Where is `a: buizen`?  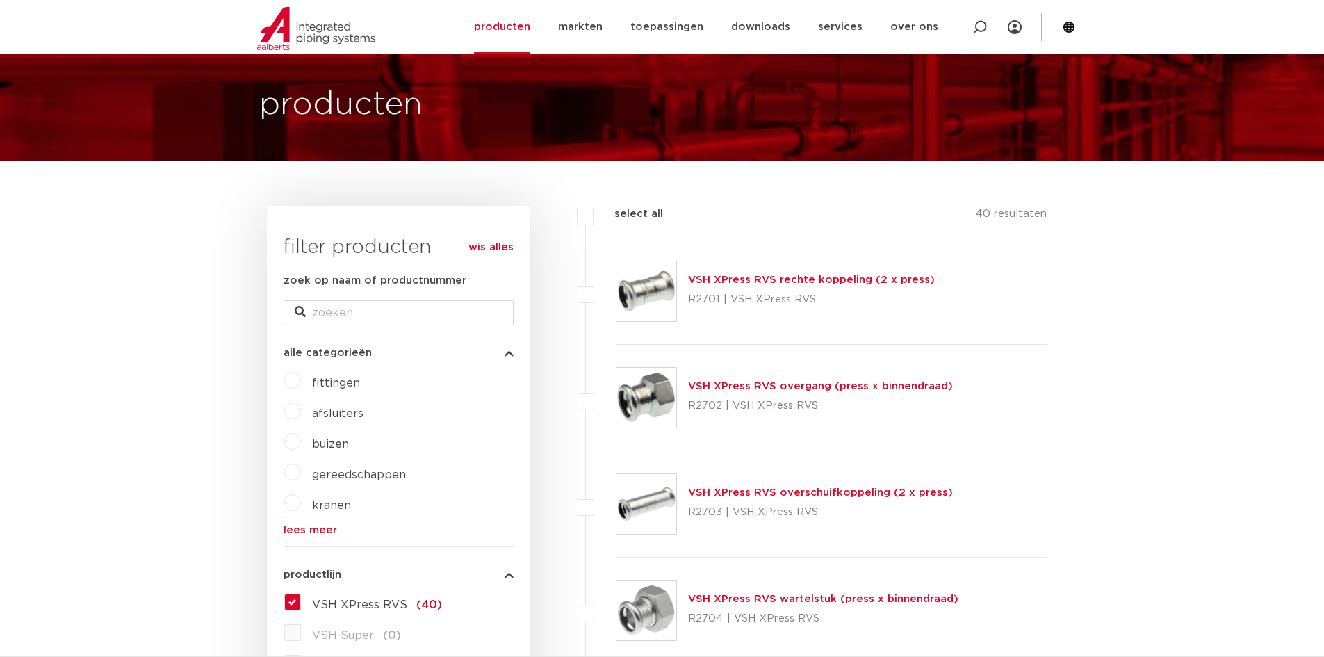
a: buizen is located at coordinates (330, 444).